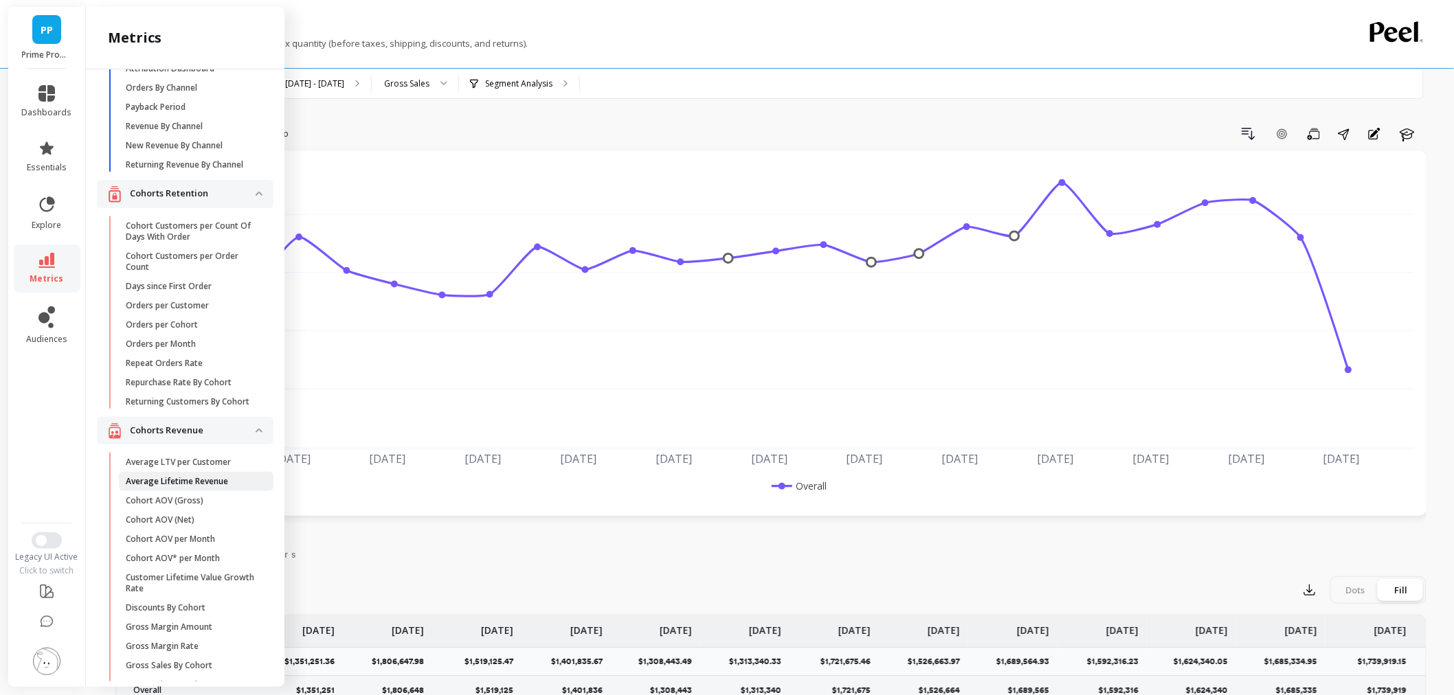  What do you see at coordinates (192, 194) in the screenshot?
I see `p: Cohorts Retention` at bounding box center [192, 194].